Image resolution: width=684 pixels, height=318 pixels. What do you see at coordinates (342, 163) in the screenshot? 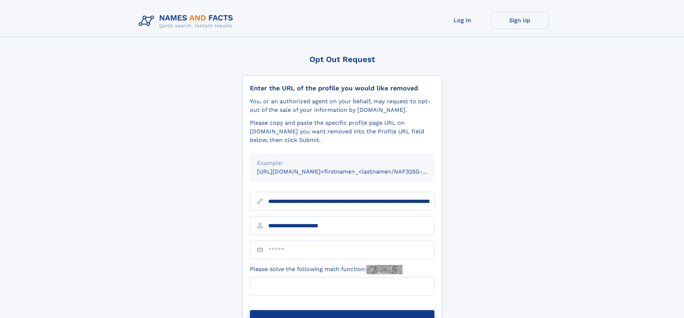
I see `div: Example:` at bounding box center [342, 163].